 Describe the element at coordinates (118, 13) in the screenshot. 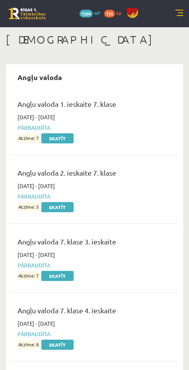

I see `span: xp` at that location.